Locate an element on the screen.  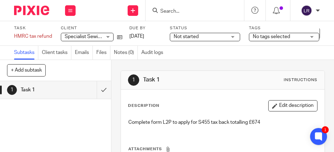
button: Edit description is located at coordinates (293, 106).